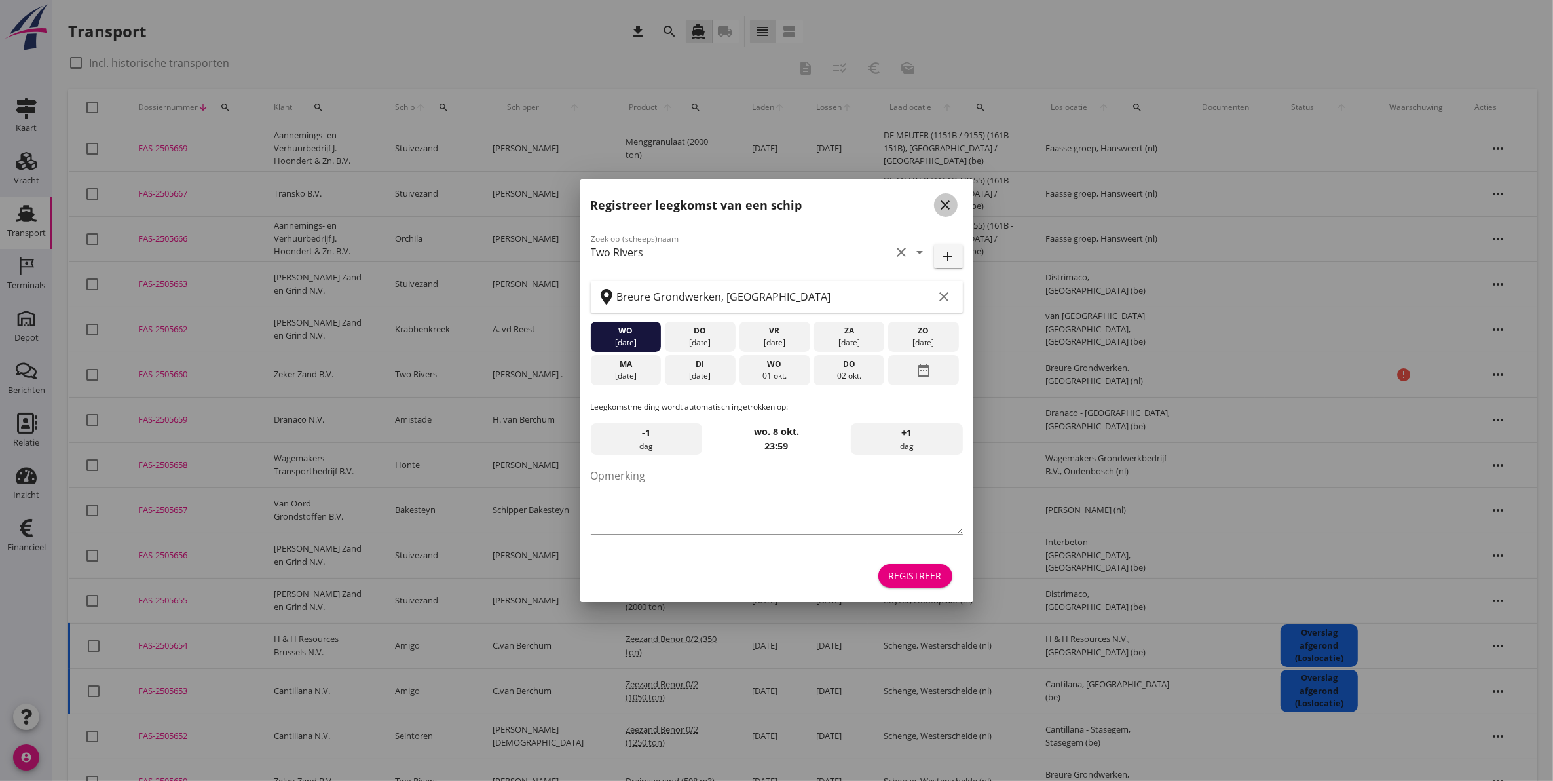 The width and height of the screenshot is (1553, 781). What do you see at coordinates (696, 205) in the screenshot?
I see `h2: Registreer leegkomst van een schip` at bounding box center [696, 205].